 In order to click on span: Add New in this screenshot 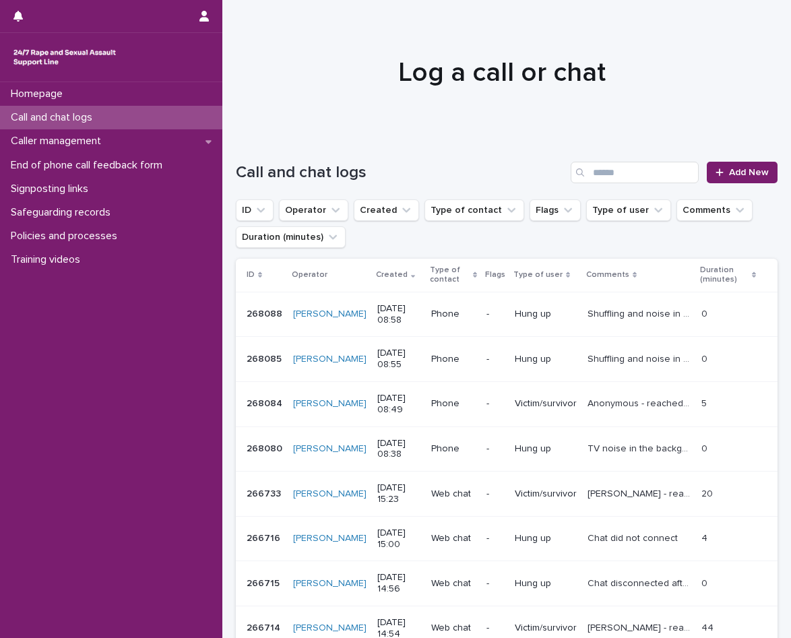, I will do `click(748, 172)`.